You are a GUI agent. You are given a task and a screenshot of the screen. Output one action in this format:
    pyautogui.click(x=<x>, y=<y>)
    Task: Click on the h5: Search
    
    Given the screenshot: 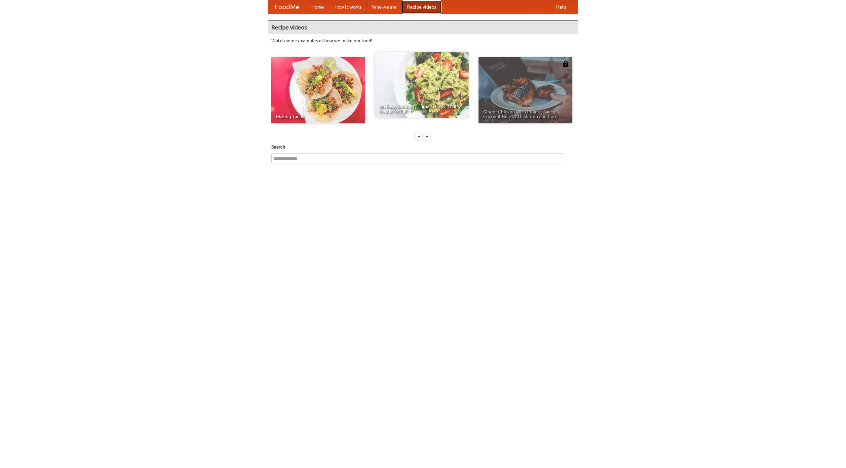 What is the action you would take?
    pyautogui.click(x=423, y=147)
    